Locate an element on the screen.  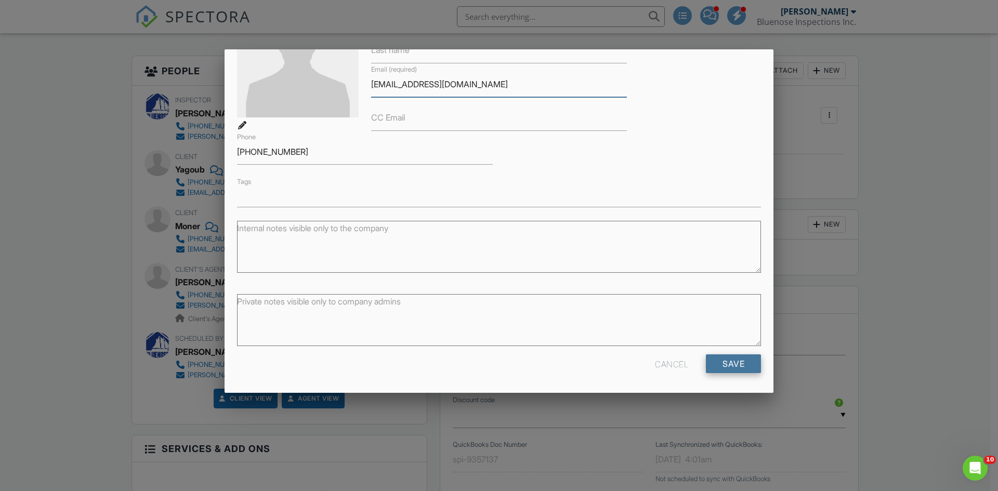
span: 10 is located at coordinates (990, 460).